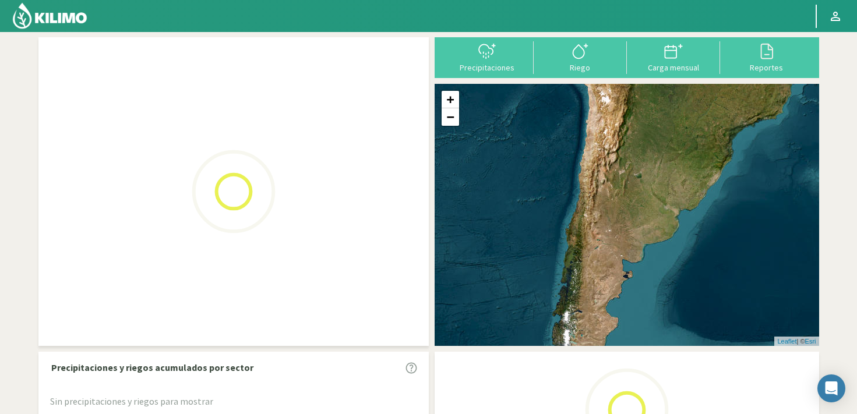 The width and height of the screenshot is (857, 414). I want to click on div: Riego, so click(580, 68).